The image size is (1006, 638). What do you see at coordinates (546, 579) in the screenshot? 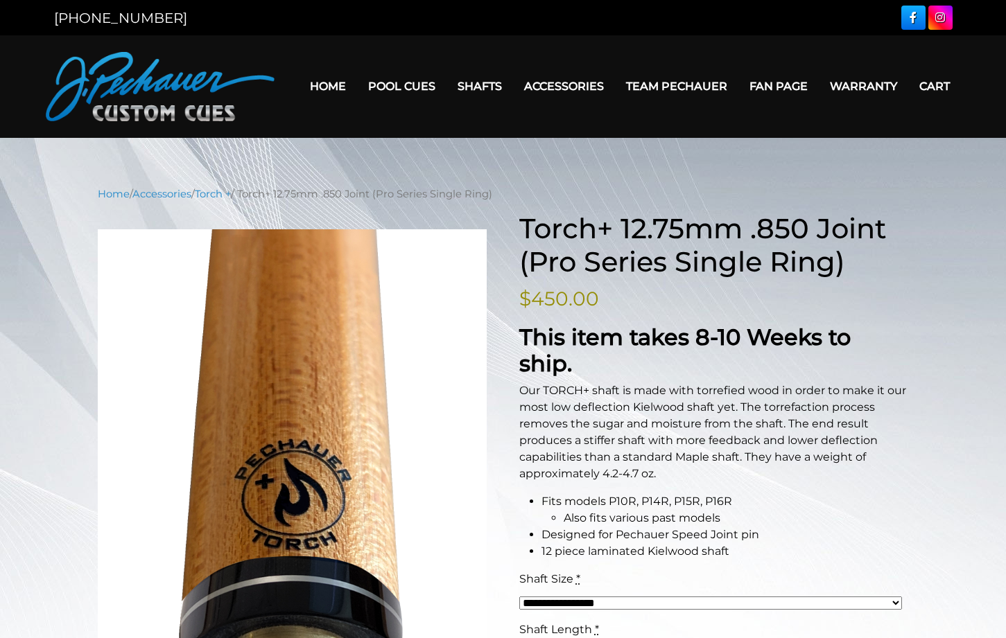
I see `span: Shaft Size` at bounding box center [546, 579].